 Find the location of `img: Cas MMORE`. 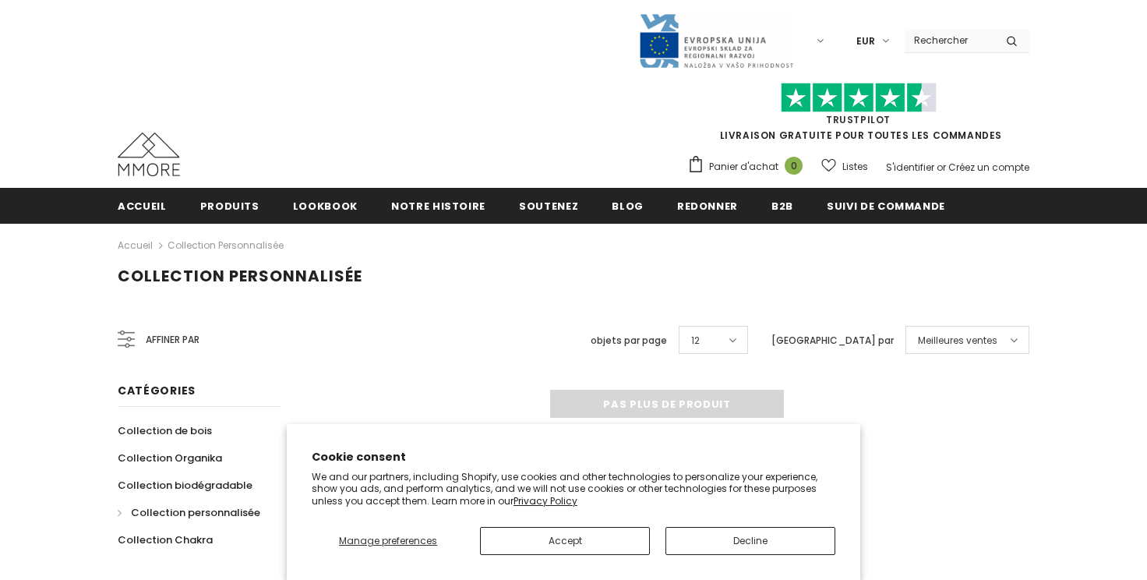

img: Cas MMORE is located at coordinates (149, 154).